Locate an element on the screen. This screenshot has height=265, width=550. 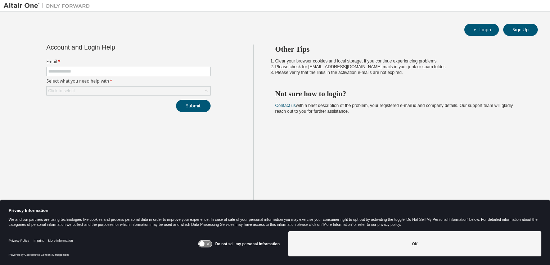
li: Please verify that the links in the activation e-mails are not expired. is located at coordinates (400, 73).